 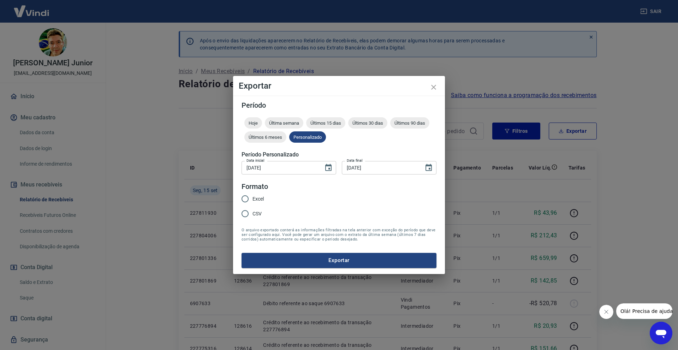 I want to click on div: Últimos 15 dias, so click(x=326, y=123).